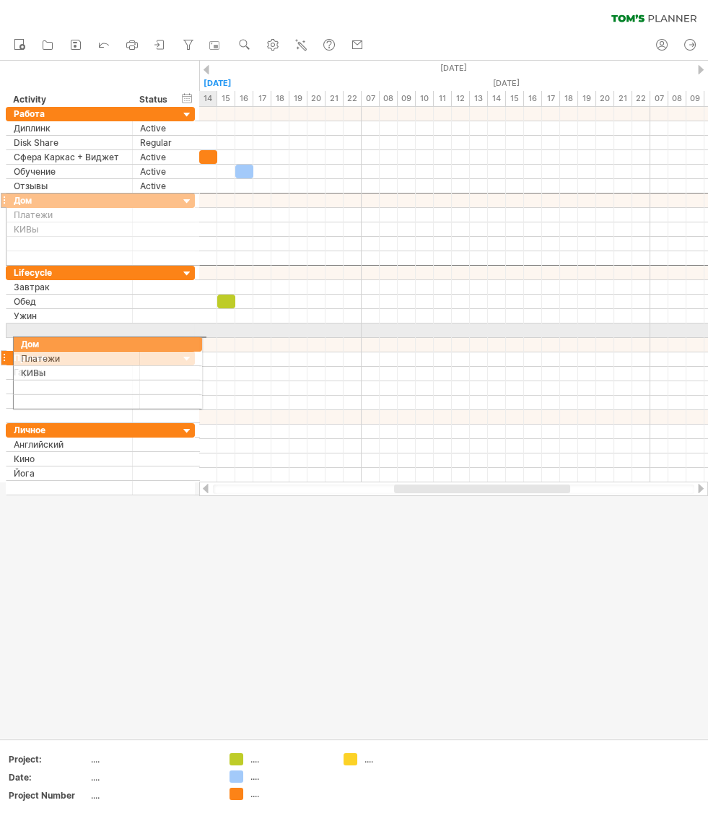 The width and height of the screenshot is (708, 821). I want to click on div: Status, so click(155, 100).